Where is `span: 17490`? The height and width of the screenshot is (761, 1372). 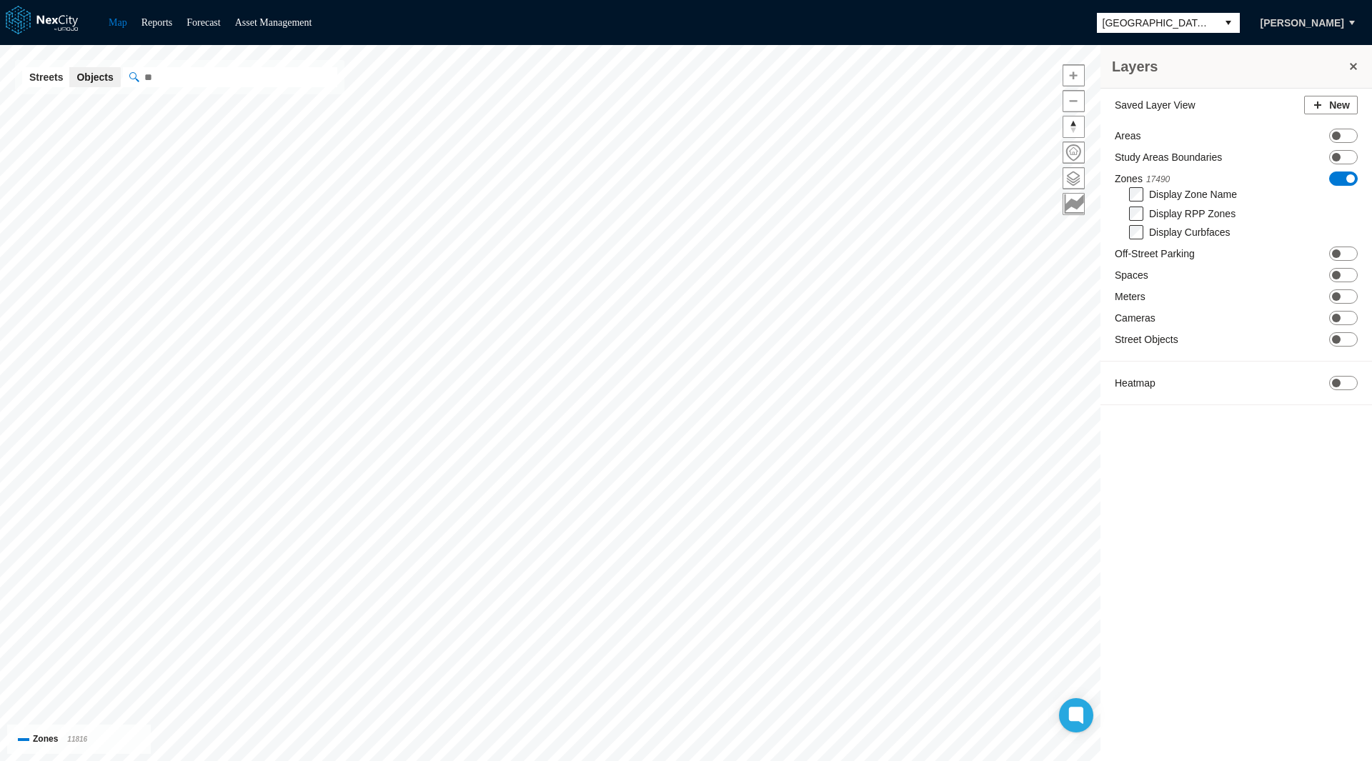 span: 17490 is located at coordinates (1157, 179).